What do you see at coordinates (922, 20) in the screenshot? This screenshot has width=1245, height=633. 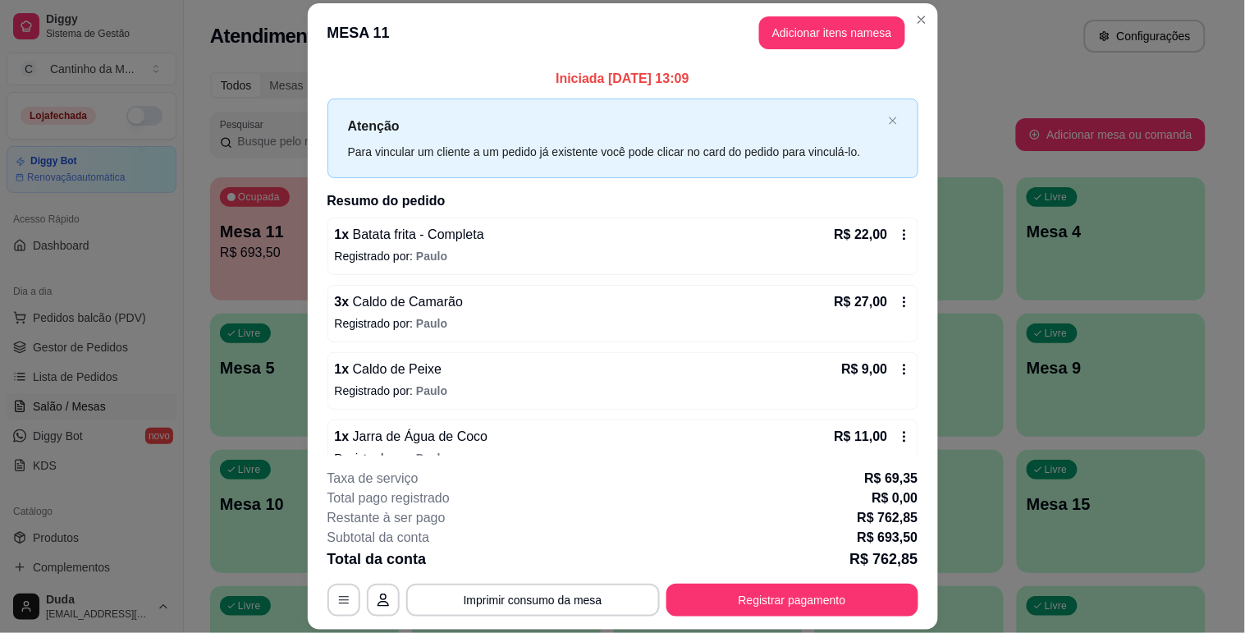 I see `button: Close` at bounding box center [922, 20].